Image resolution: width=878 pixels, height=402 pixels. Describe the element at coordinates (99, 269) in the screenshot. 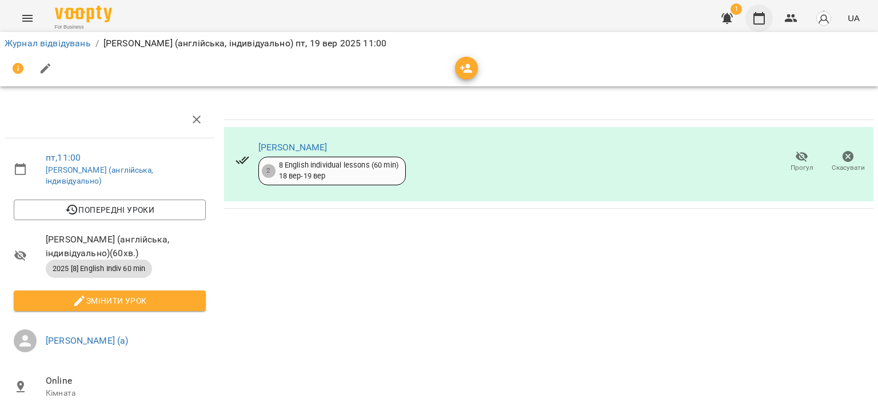

I see `span: 2025 [8] English Indiv 60 min` at that location.